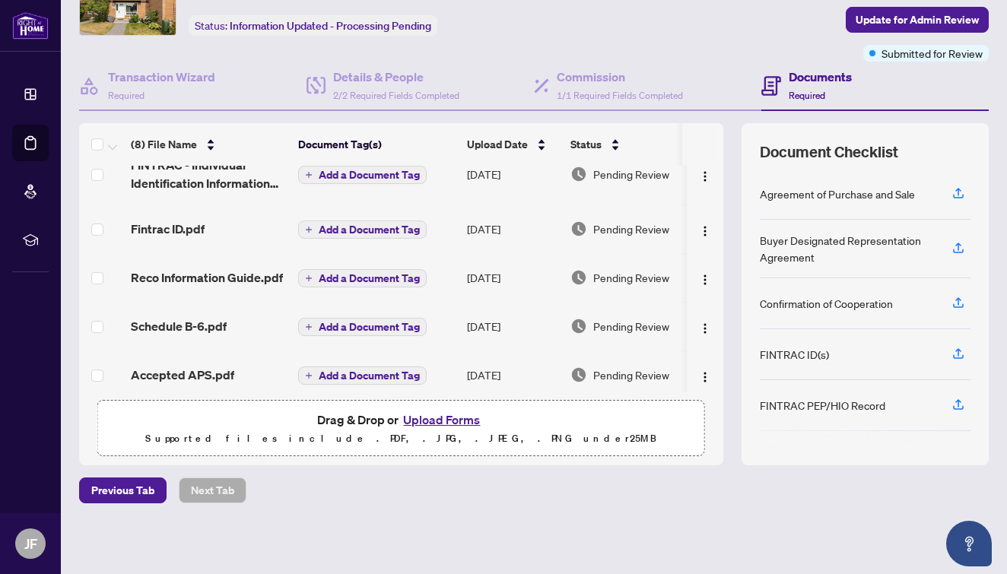 The height and width of the screenshot is (574, 1007). What do you see at coordinates (122, 491) in the screenshot?
I see `span: Previous Tab` at bounding box center [122, 491].